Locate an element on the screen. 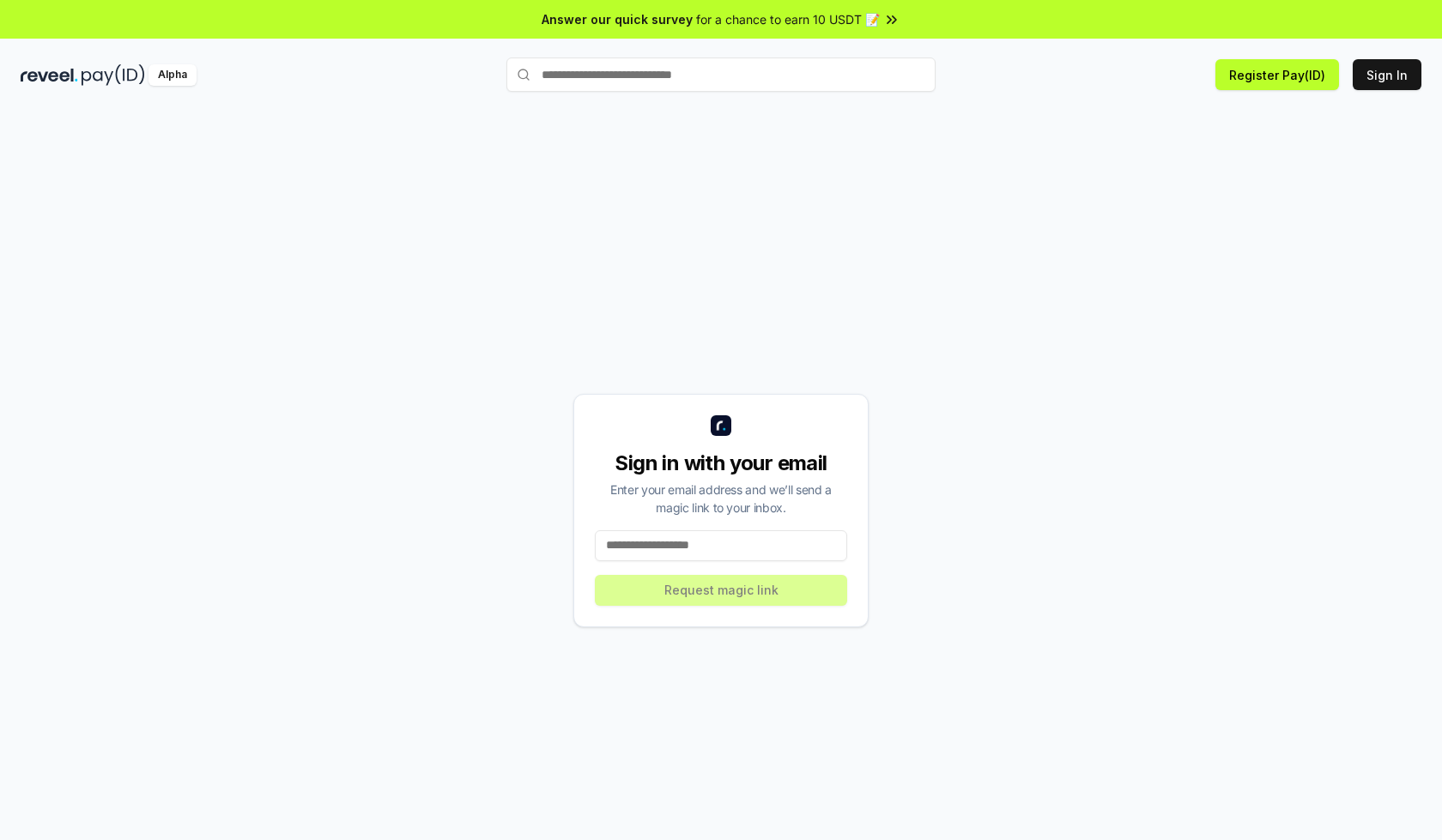 The width and height of the screenshot is (1442, 840). img: pay_id is located at coordinates (113, 75).